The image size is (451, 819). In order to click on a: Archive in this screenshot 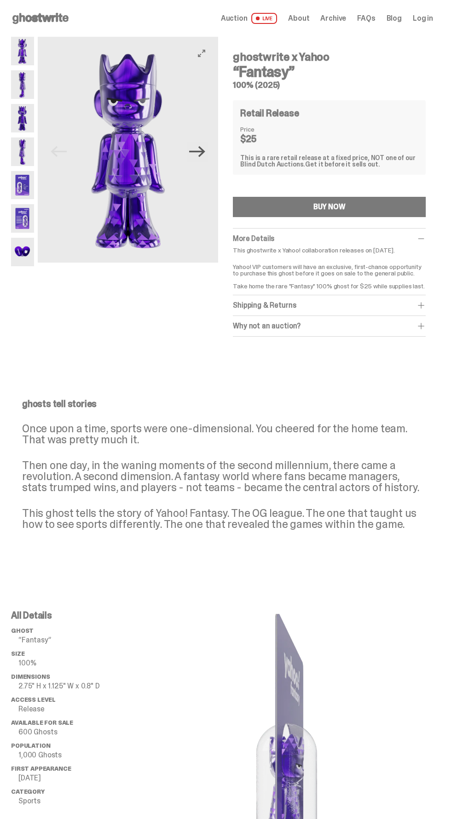, I will do `click(333, 18)`.